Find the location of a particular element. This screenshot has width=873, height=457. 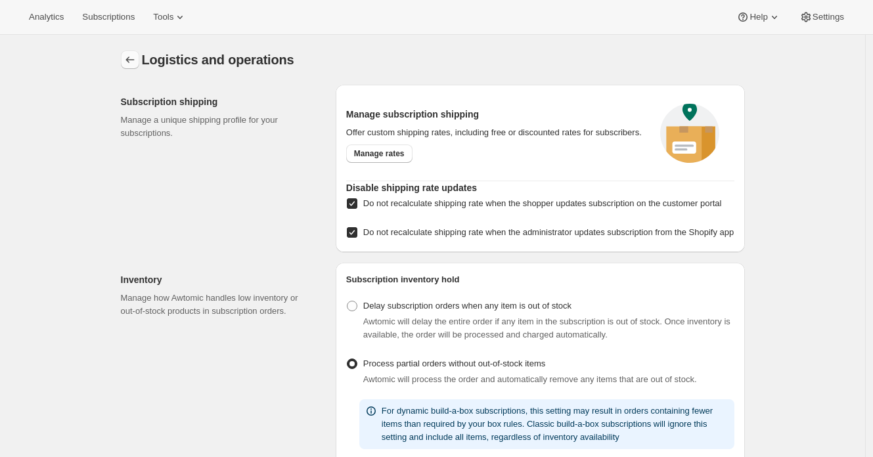

p: For dynamic build-a-box subscriptions, this setting may result in orders containing fewer items t... is located at coordinates (555, 424).